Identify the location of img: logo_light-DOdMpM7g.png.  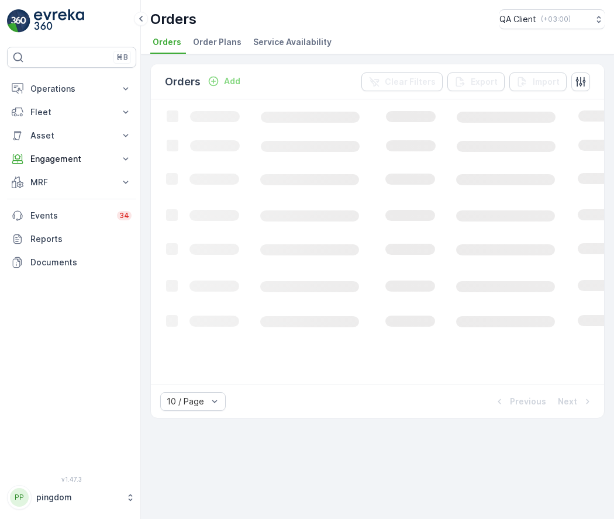
(59, 21).